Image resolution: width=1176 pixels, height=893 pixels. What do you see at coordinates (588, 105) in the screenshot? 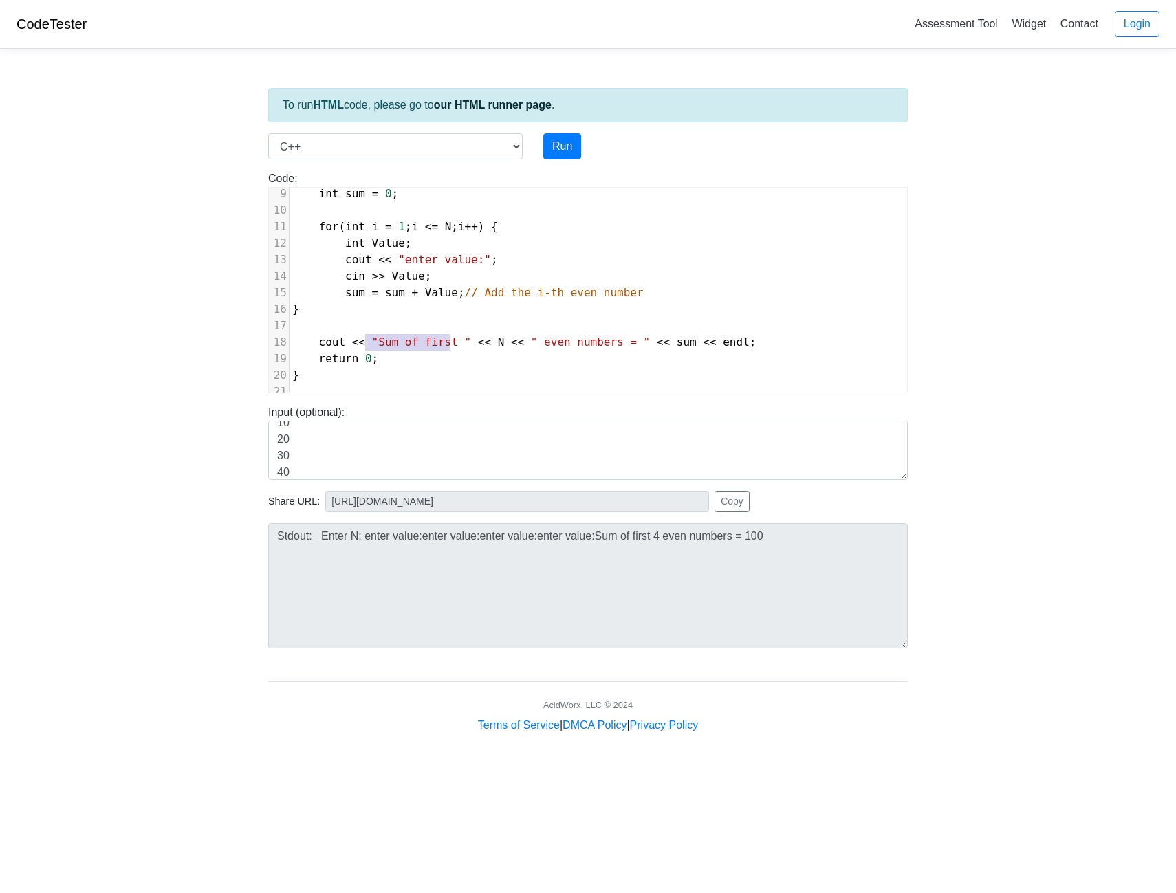
I see `div: To run code, please go to .` at bounding box center [588, 105].